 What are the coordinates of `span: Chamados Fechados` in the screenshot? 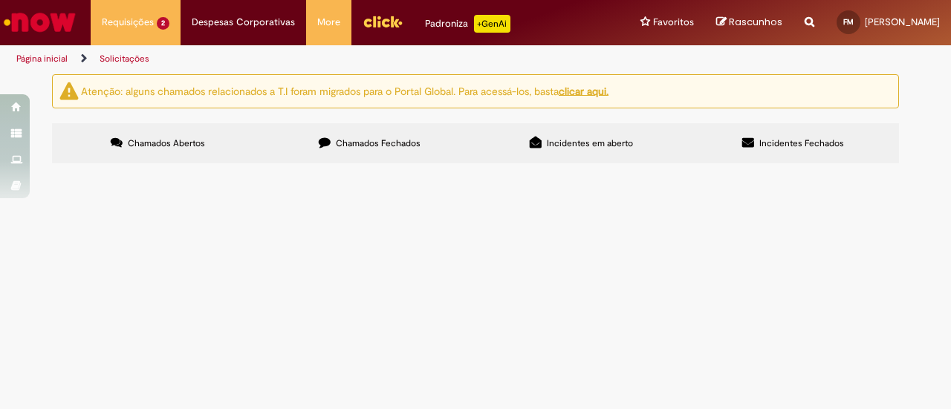 It's located at (378, 143).